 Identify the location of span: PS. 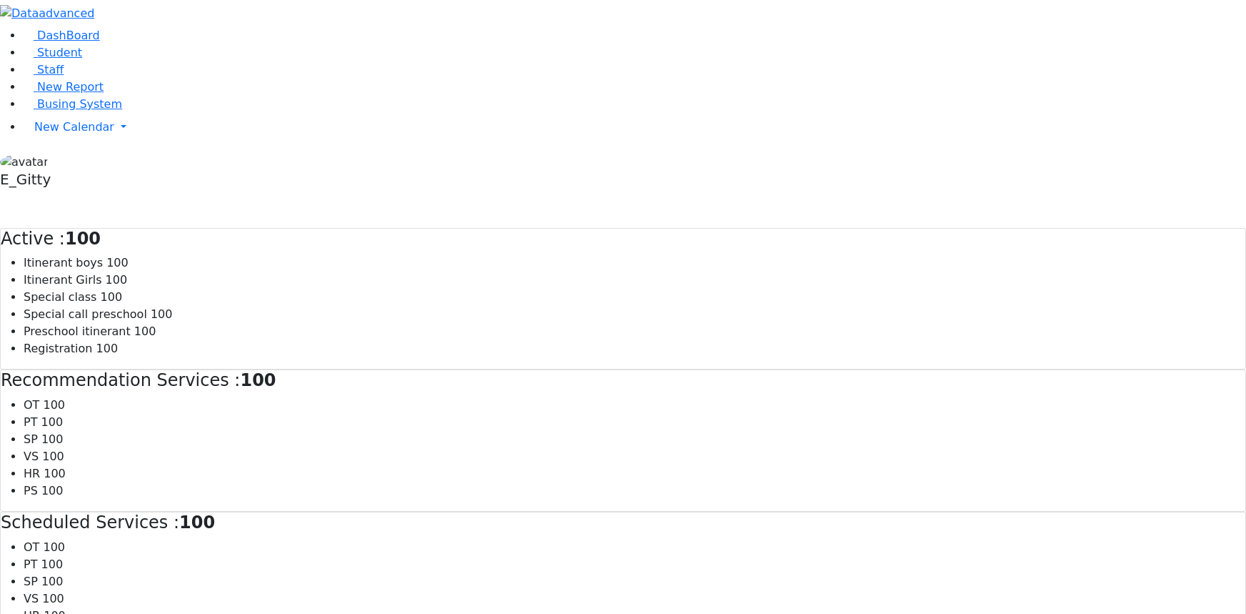
(31, 490).